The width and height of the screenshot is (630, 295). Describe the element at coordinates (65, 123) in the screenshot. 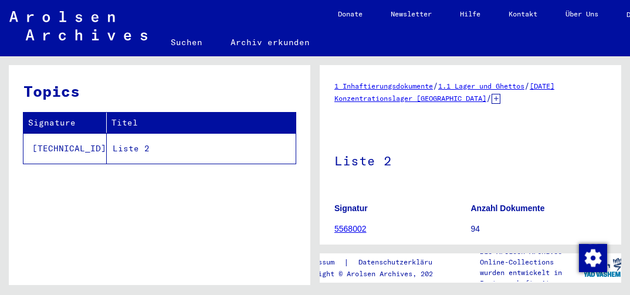

I see `th: Signature` at that location.